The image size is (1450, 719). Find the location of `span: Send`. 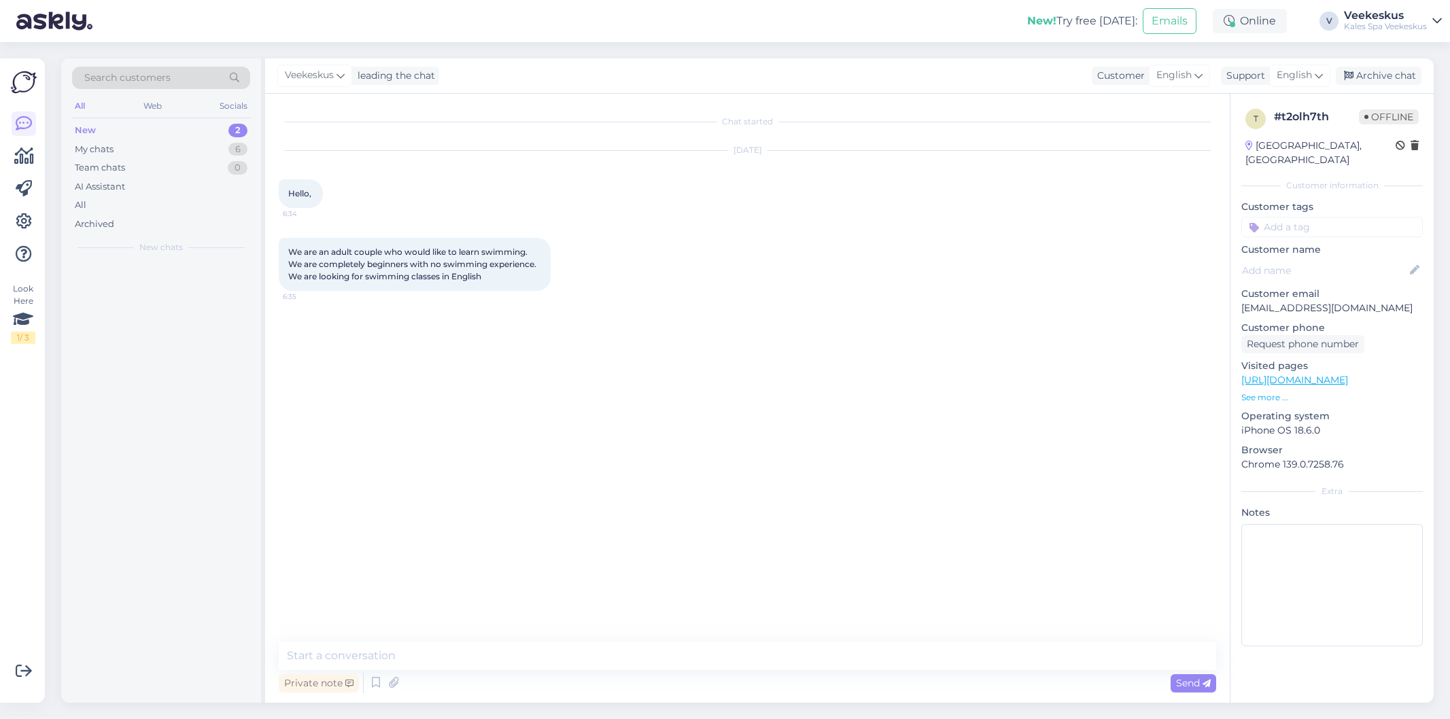

span: Send is located at coordinates (1193, 683).